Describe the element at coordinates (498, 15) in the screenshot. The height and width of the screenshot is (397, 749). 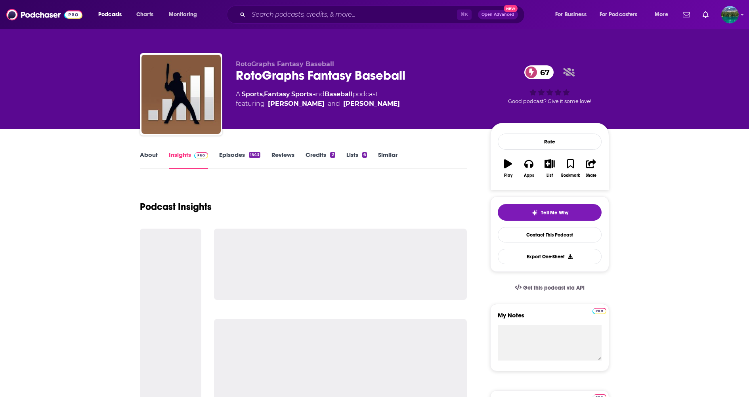
I see `button: Open AdvancedNew` at that location.